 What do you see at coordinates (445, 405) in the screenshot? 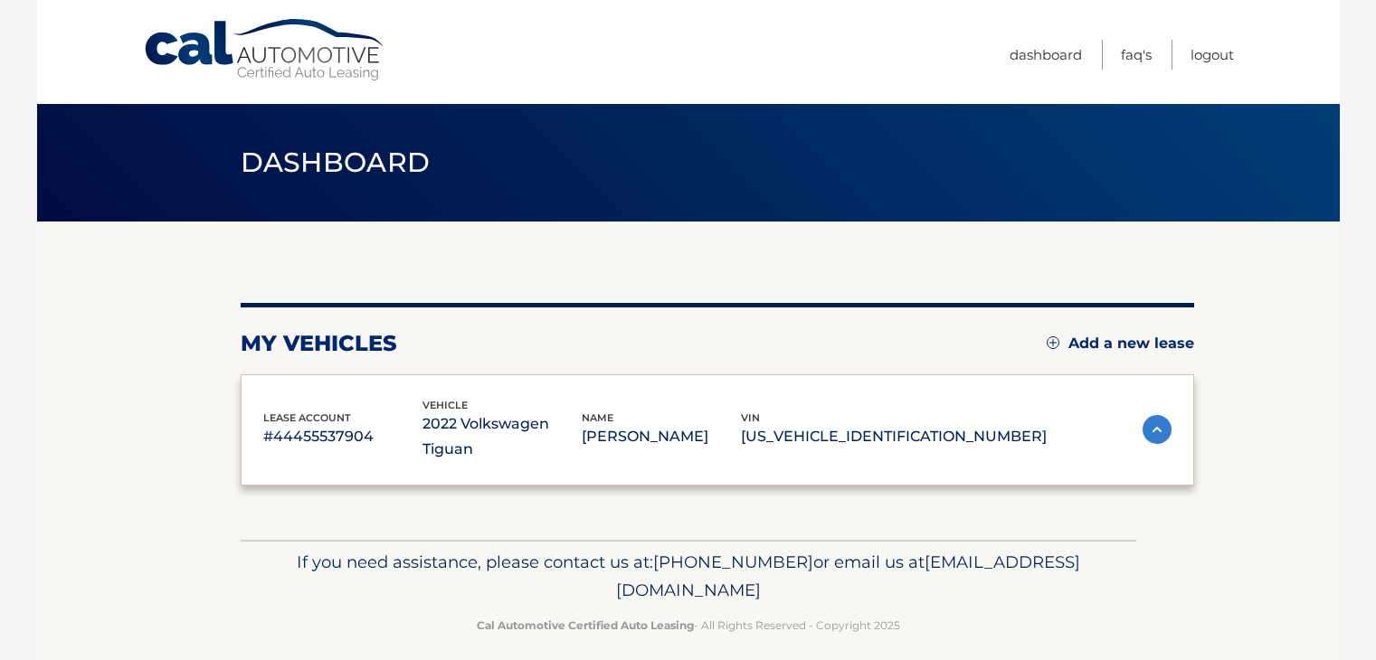
I see `span: vehicle` at bounding box center [445, 405].